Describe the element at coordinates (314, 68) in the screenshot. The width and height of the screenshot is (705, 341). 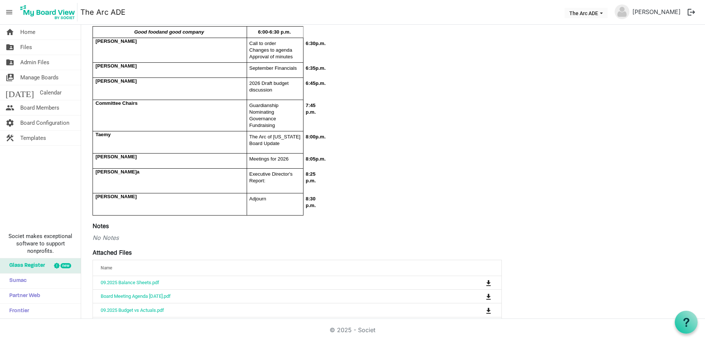
I see `span: 5` at that location.